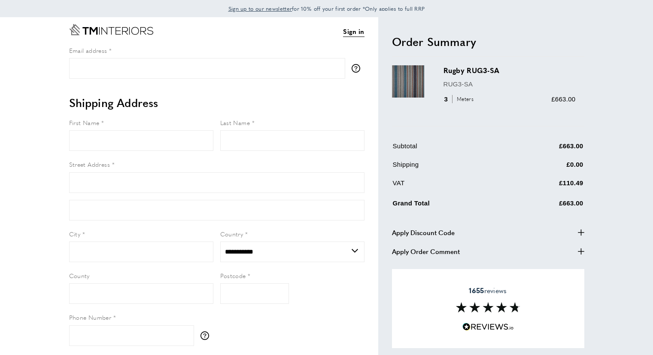  I want to click on a: Go to Home page, so click(111, 30).